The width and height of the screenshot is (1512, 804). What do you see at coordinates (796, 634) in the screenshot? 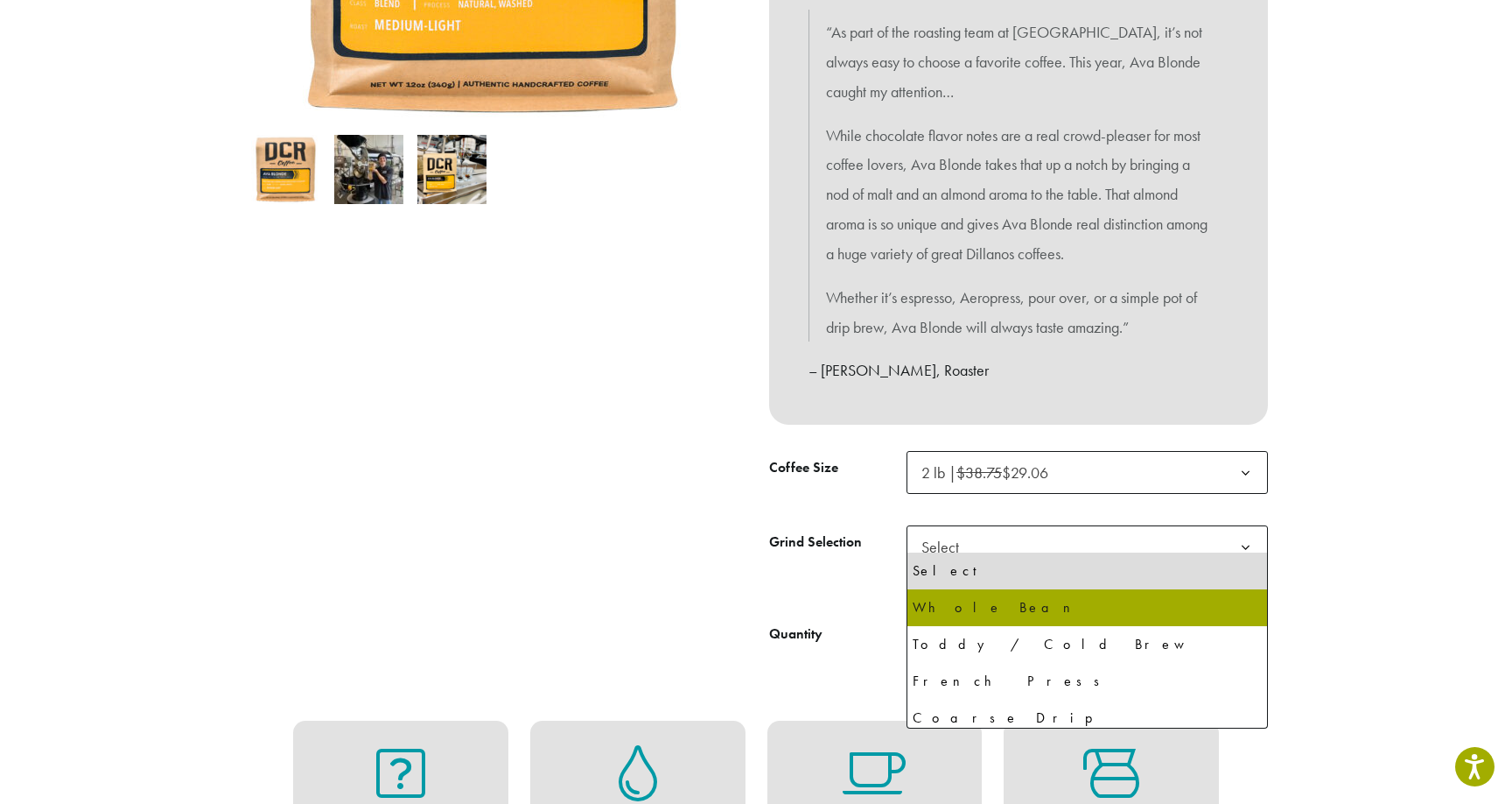
I see `div: Quantity` at bounding box center [796, 634].